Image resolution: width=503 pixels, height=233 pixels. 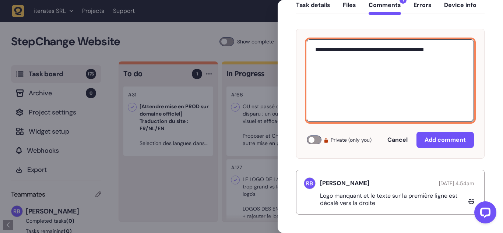 What do you see at coordinates (313, 8) in the screenshot?
I see `button: Task details` at bounding box center [313, 8].